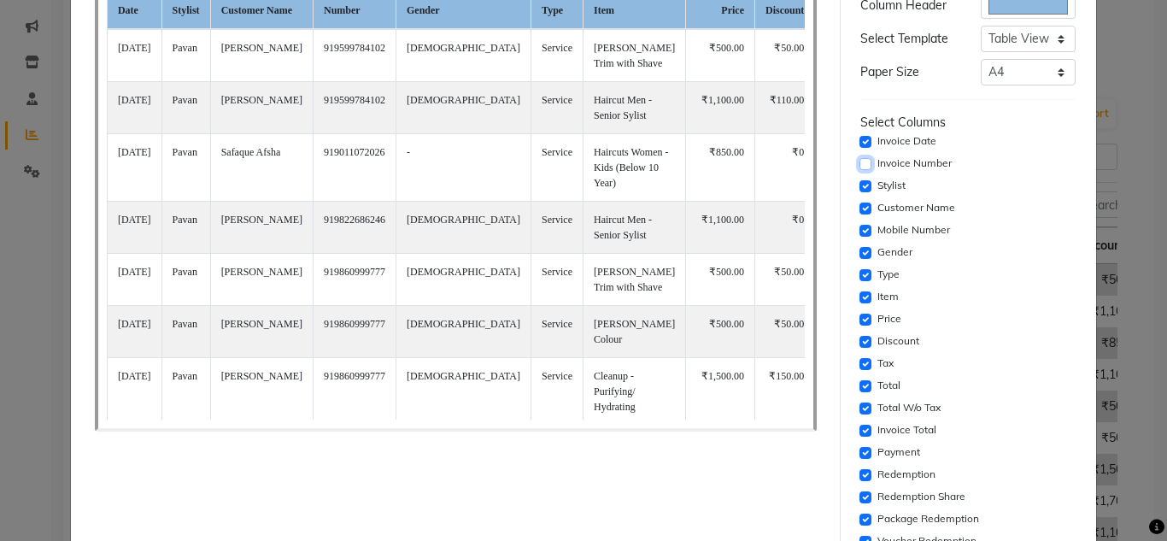 This screenshot has height=541, width=1167. What do you see at coordinates (888, 385) in the screenshot?
I see `label: Total` at bounding box center [888, 385].